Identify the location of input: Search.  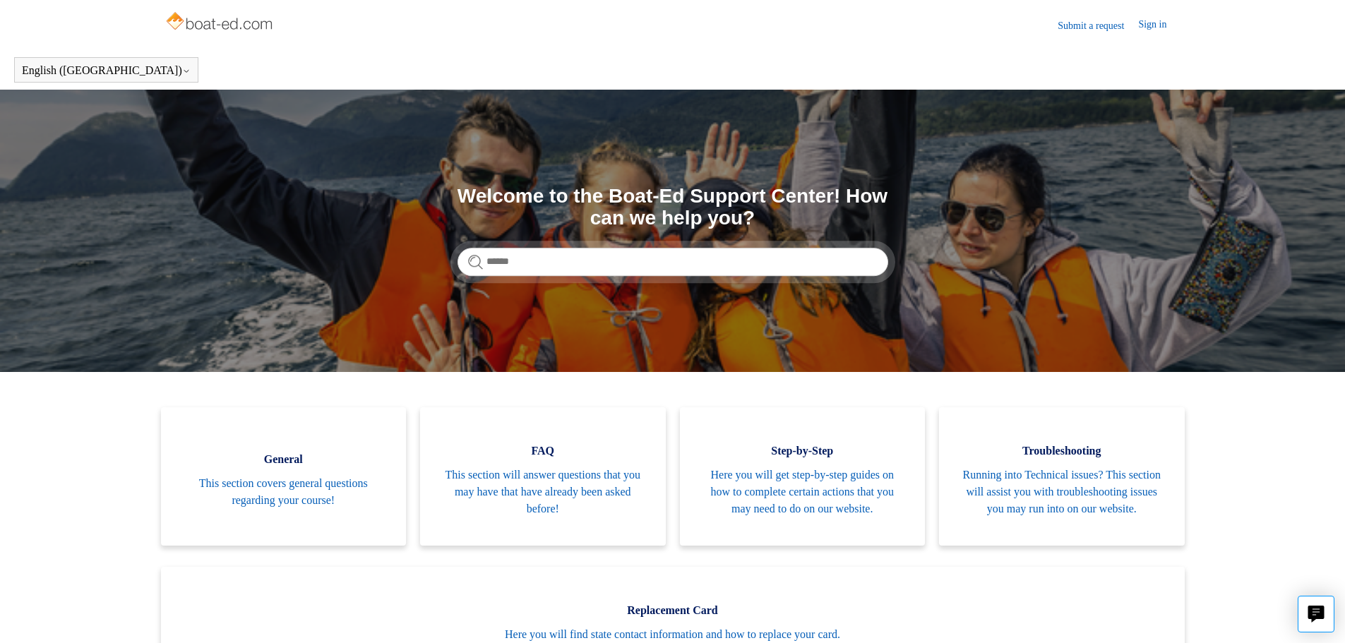
(673, 262).